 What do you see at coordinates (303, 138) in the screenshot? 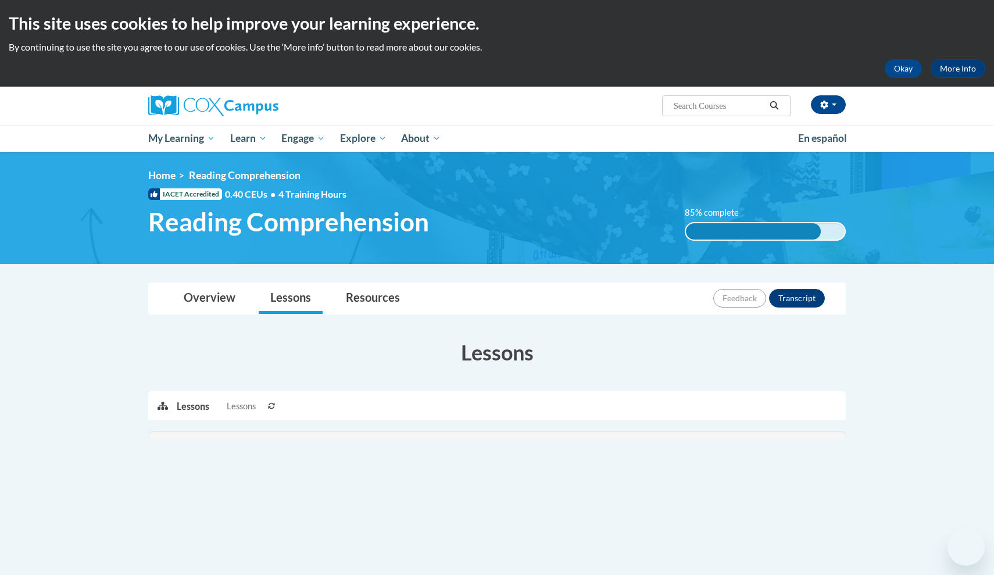
I see `a: Engage` at bounding box center [303, 138].